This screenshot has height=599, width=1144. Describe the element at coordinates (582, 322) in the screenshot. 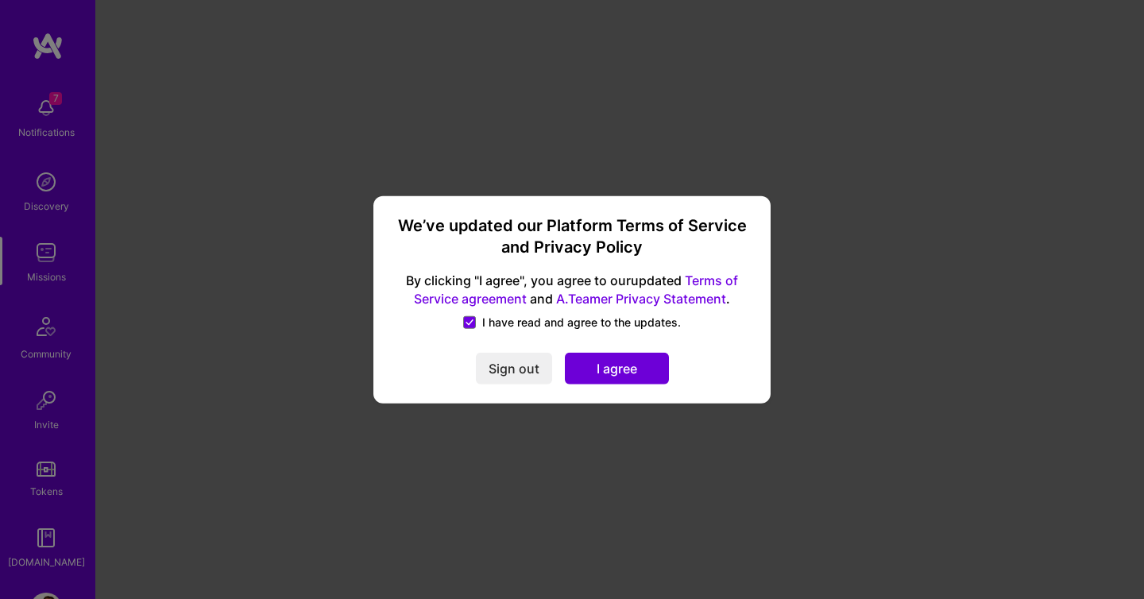

I see `span: I have read and agree to the updates.` at that location.